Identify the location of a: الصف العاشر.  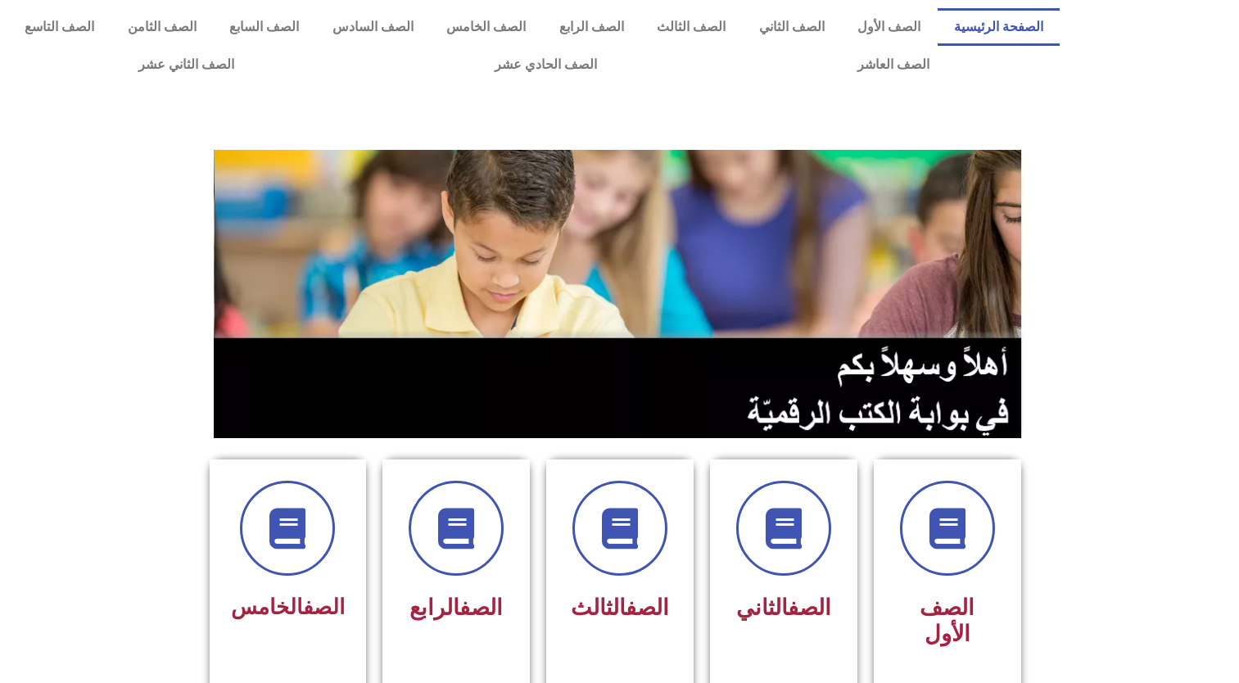
(893, 65).